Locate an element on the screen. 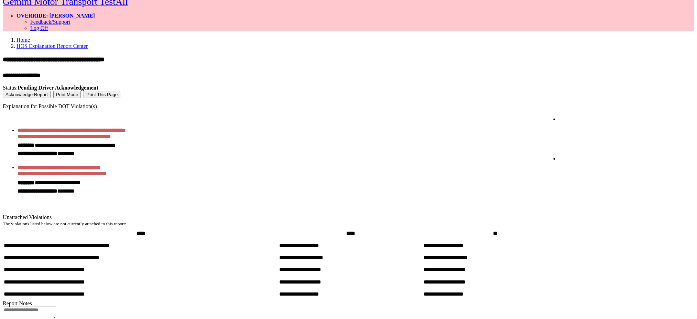 Image resolution: width=697 pixels, height=319 pixels. button: Print Mode is located at coordinates (67, 94).